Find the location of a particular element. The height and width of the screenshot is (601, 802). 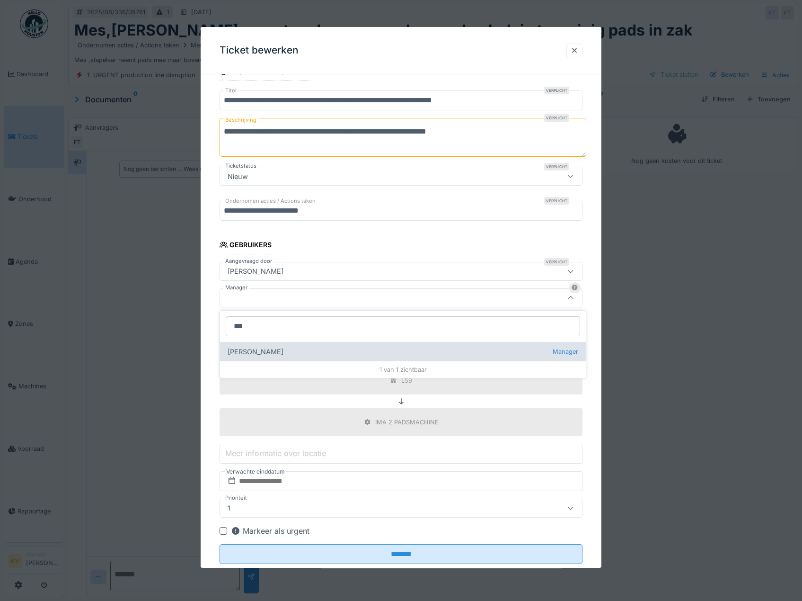

label: Beschrijving is located at coordinates (241, 120).